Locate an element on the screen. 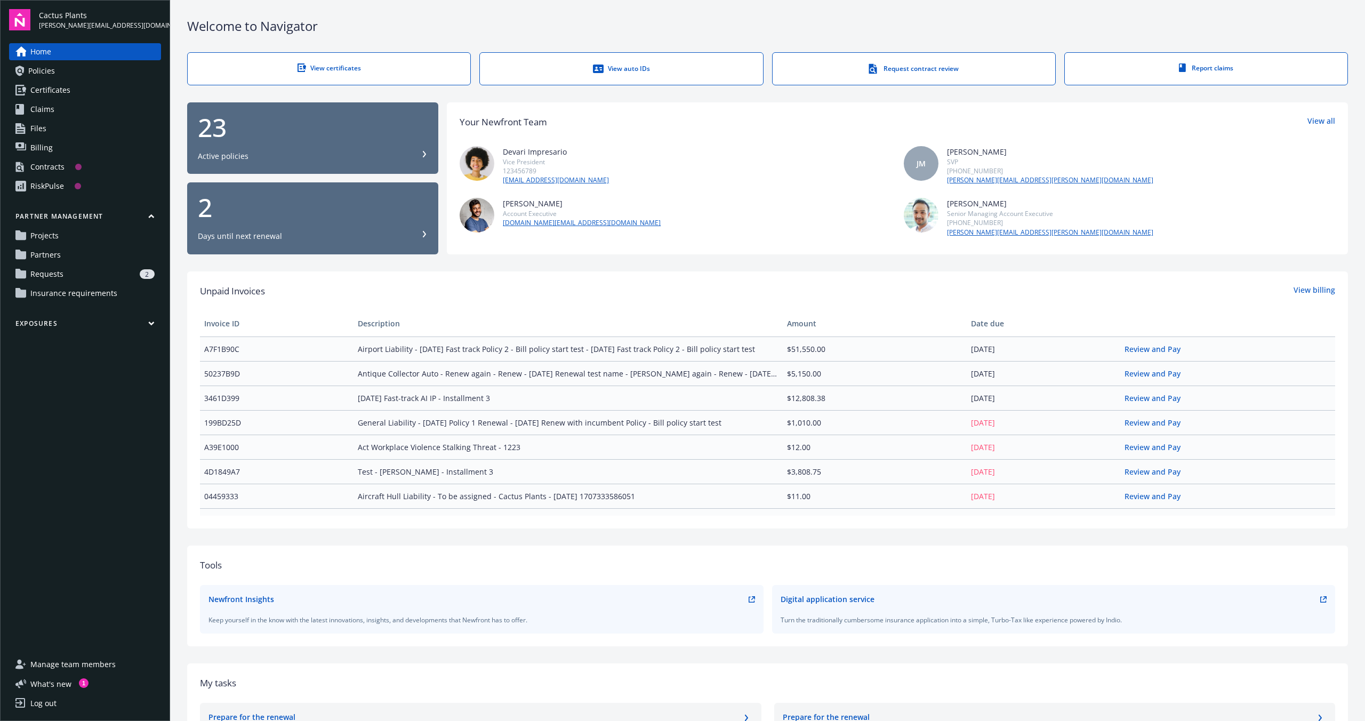  div: SVP is located at coordinates (1050, 162).